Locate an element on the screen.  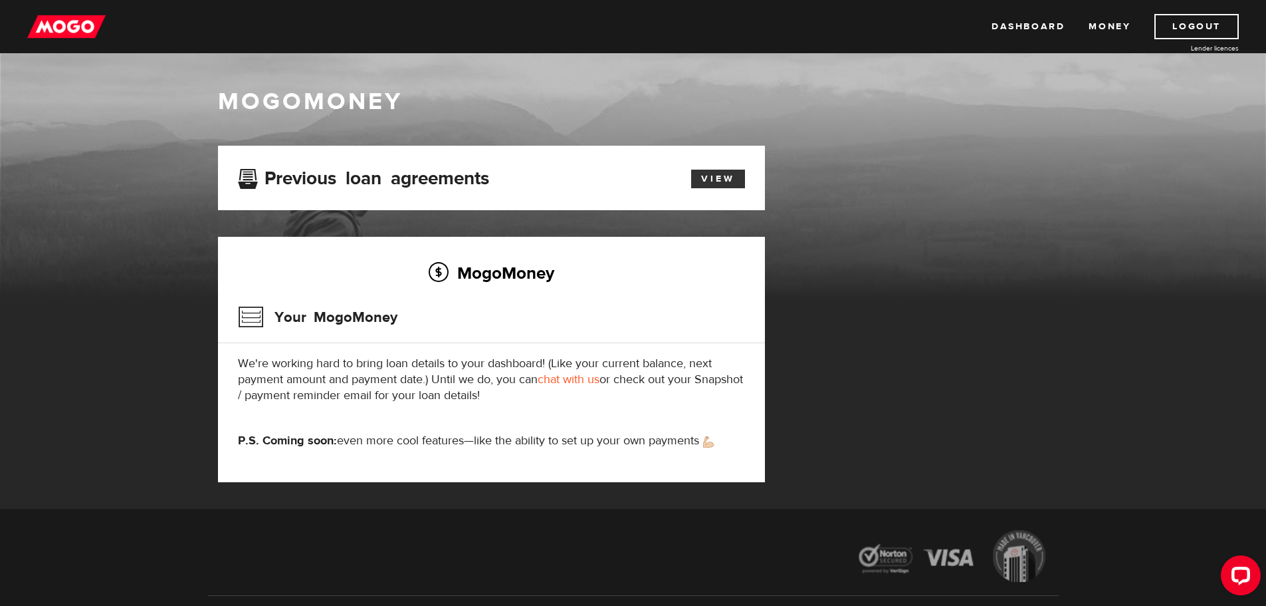
img: legal-icons-92a2ffecb4d32d839781d1b4e4802d7b.png is located at coordinates (953, 557).